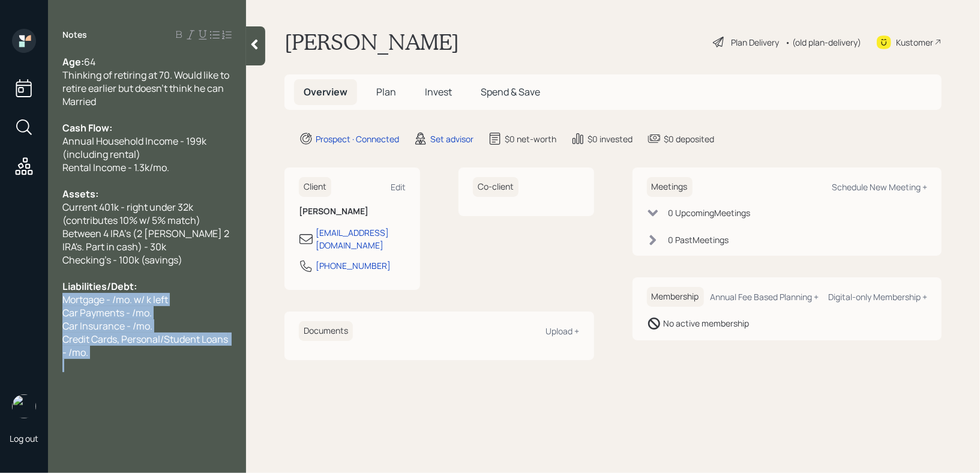  What do you see at coordinates (115, 299) in the screenshot?
I see `span: Mortgage - /mo. w/ k left` at bounding box center [115, 299].